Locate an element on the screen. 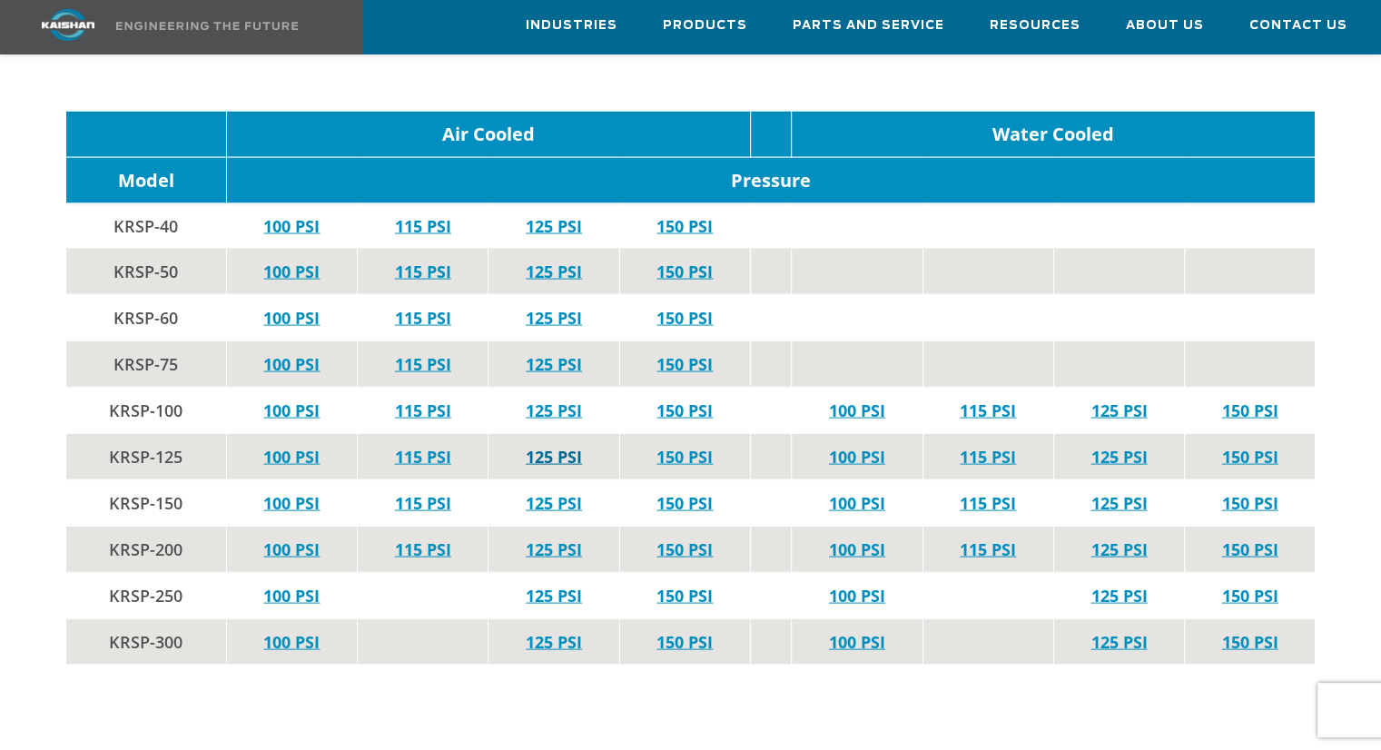  td: KRSP-200 is located at coordinates (146, 549).